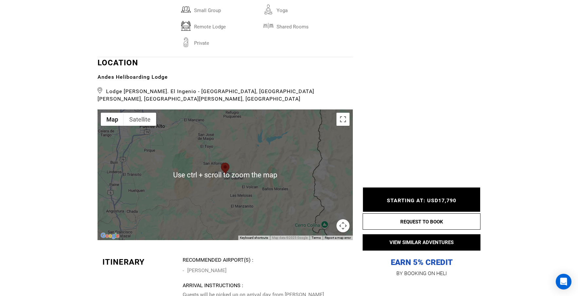 The height and width of the screenshot is (296, 578). What do you see at coordinates (112, 119) in the screenshot?
I see `button: Show street map` at bounding box center [112, 119].